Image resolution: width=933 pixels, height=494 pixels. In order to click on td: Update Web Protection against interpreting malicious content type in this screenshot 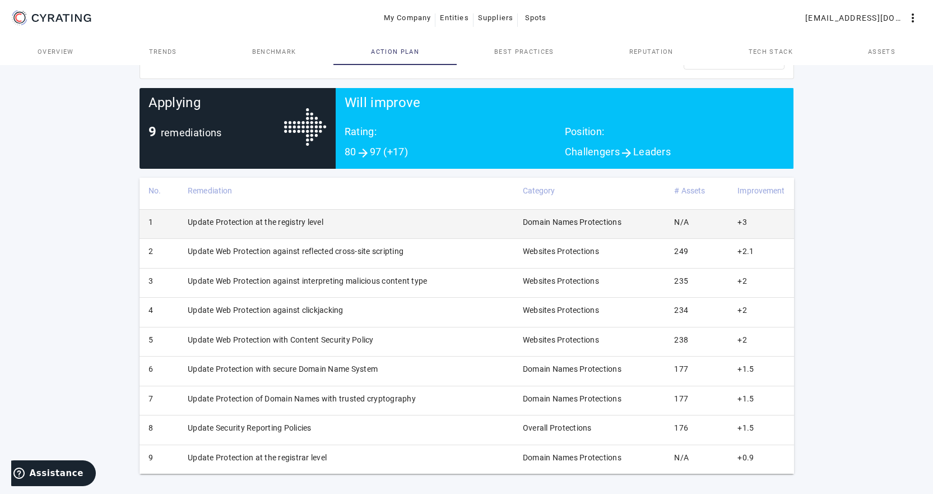, I will do `click(346, 282)`.